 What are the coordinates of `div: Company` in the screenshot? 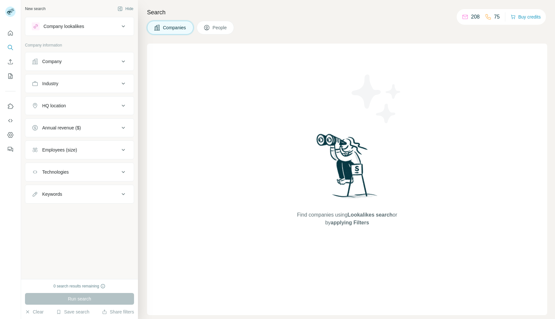 It's located at (52, 61).